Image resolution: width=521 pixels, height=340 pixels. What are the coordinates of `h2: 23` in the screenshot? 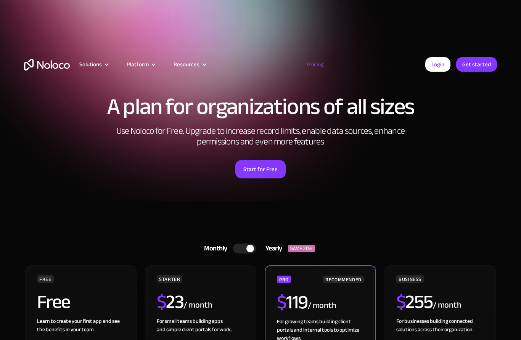 It's located at (170, 302).